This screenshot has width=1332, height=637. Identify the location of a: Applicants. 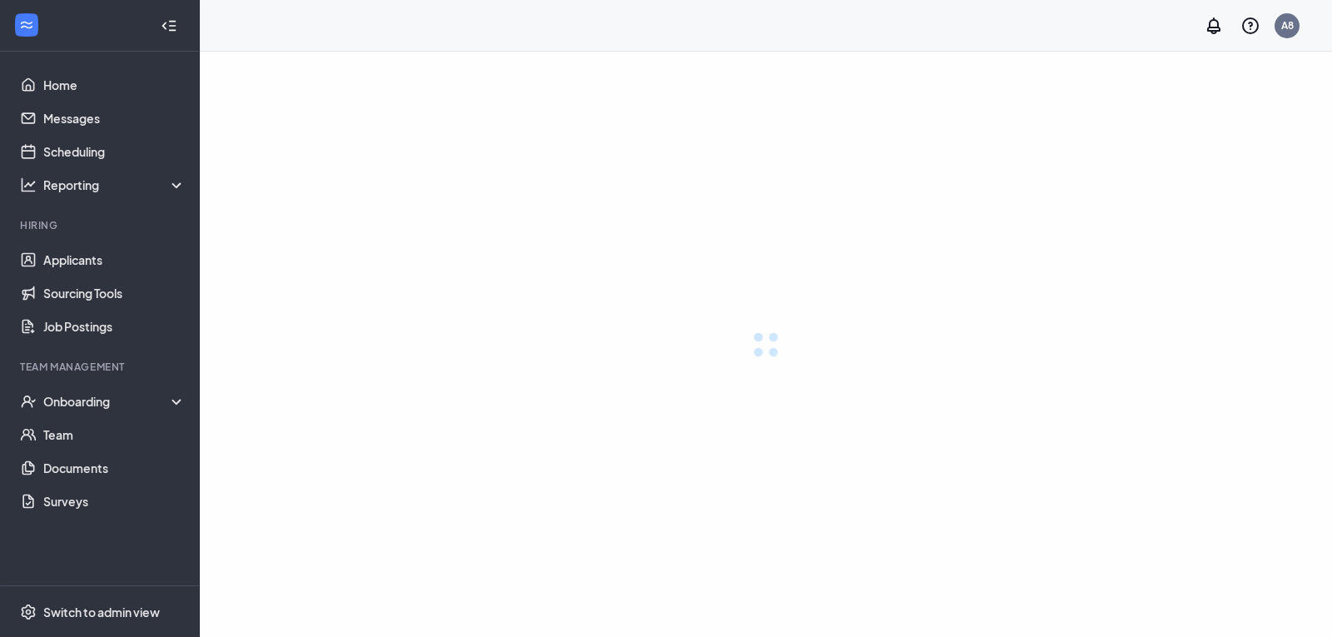
(114, 260).